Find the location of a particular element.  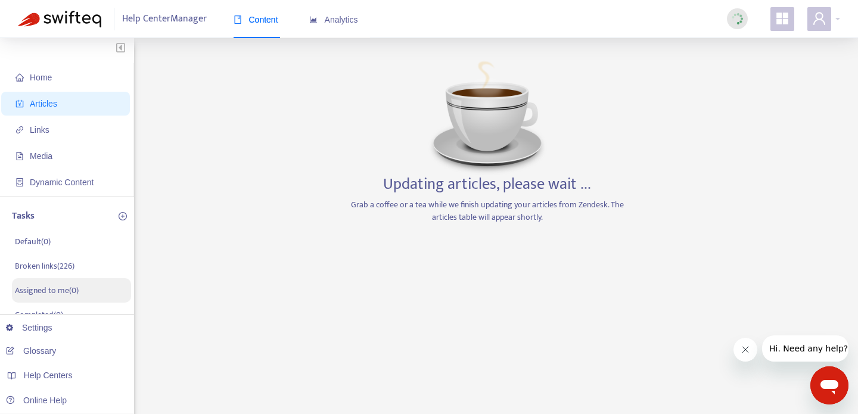

span: Help Center Manager is located at coordinates (164, 19).